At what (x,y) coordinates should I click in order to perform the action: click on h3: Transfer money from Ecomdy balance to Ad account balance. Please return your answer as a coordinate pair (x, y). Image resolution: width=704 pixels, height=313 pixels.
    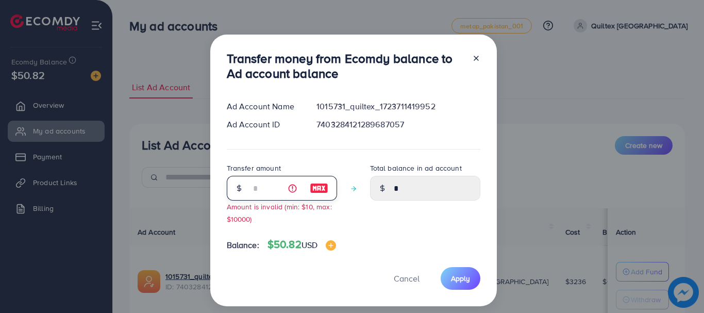
    Looking at the image, I should click on (345, 66).